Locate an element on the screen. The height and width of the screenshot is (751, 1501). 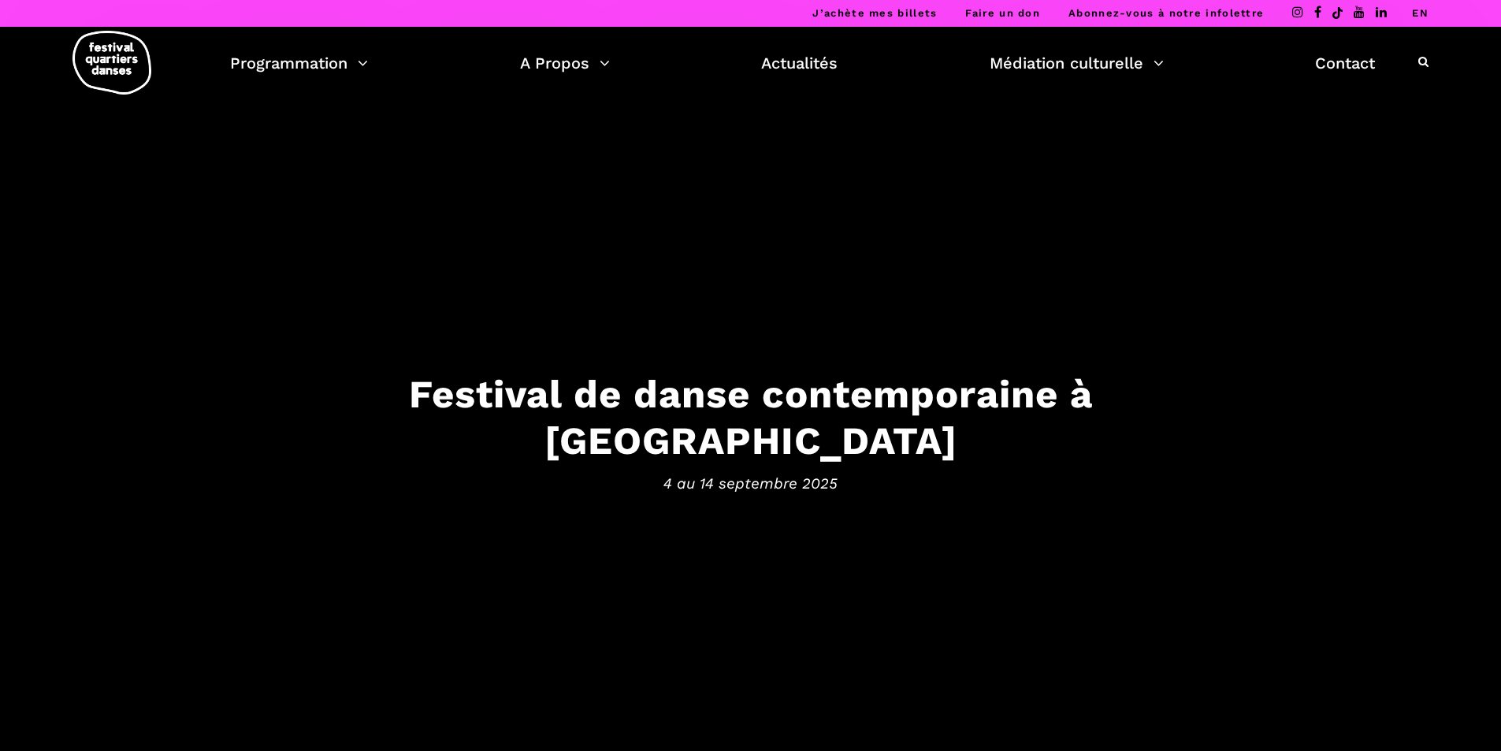
span: 4 au 14 septembre 2025 is located at coordinates (751, 483).